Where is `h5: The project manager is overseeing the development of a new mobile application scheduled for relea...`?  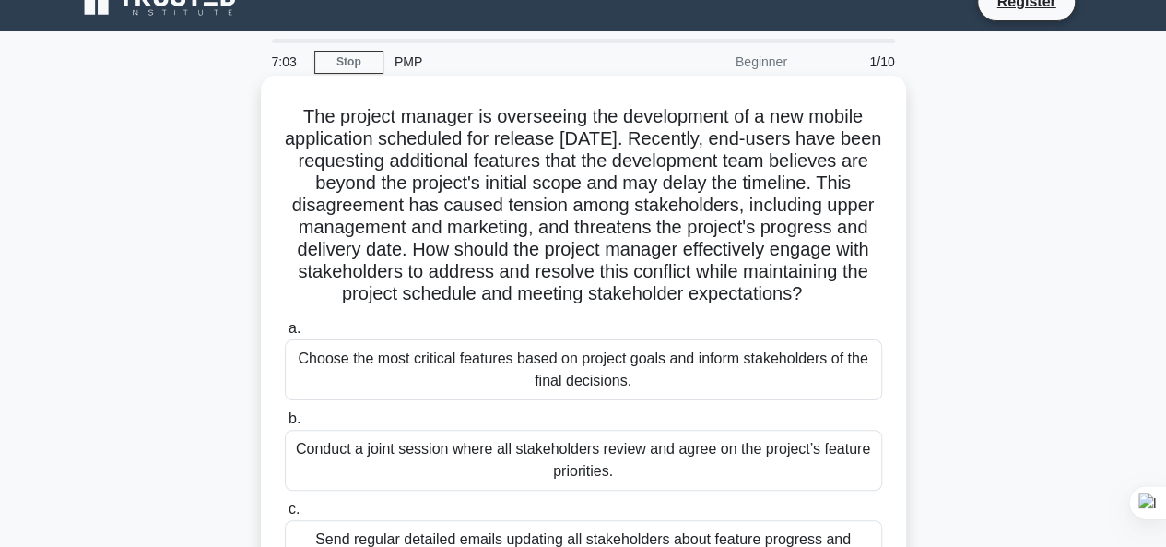
h5: The project manager is overseeing the development of a new mobile application scheduled for relea... is located at coordinates (583, 206).